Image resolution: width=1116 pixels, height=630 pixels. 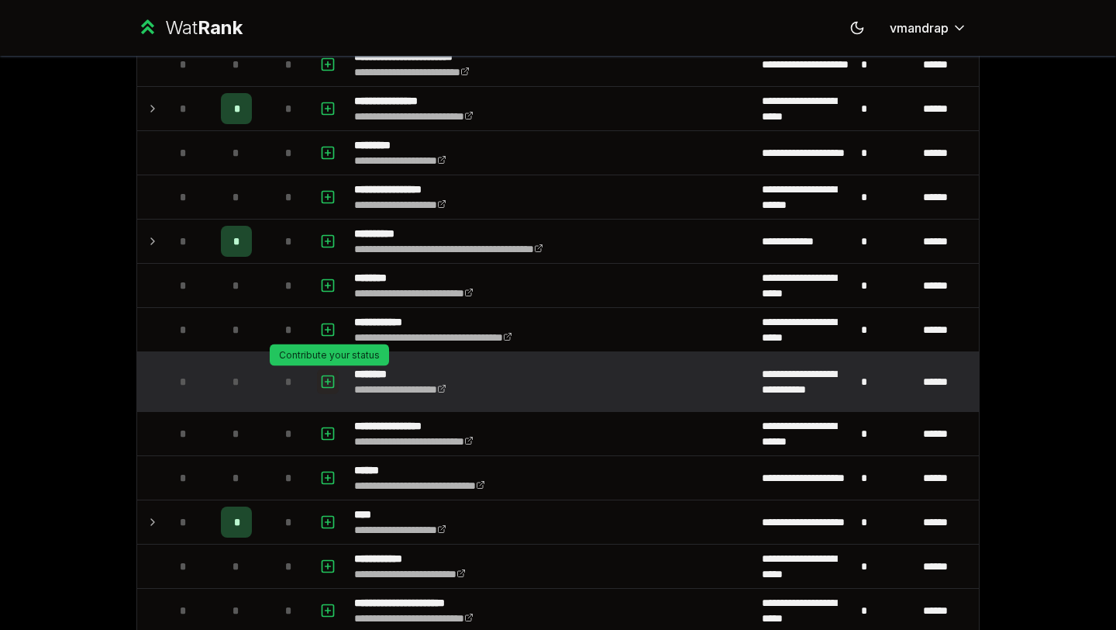 I want to click on p: Contribute your status, so click(x=329, y=355).